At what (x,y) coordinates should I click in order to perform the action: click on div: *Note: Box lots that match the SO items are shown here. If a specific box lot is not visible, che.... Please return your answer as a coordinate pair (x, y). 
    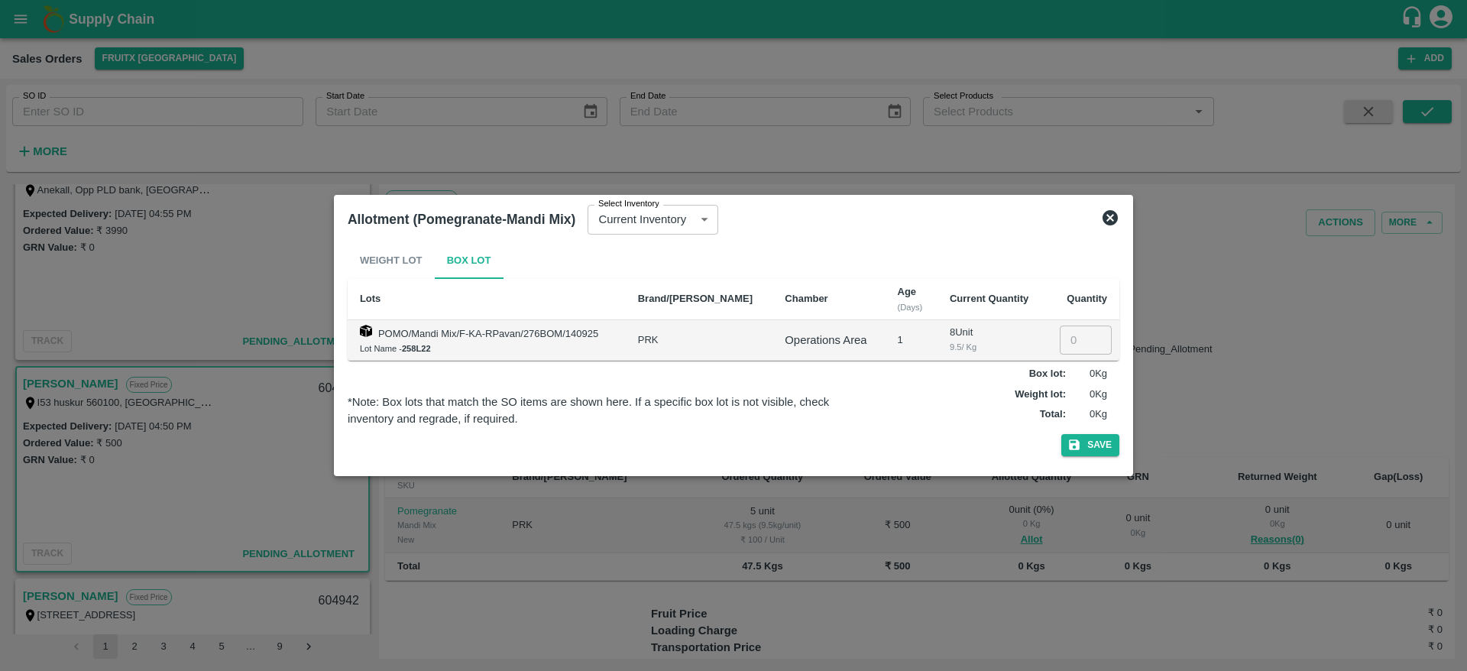
    Looking at the image, I should click on (604, 410).